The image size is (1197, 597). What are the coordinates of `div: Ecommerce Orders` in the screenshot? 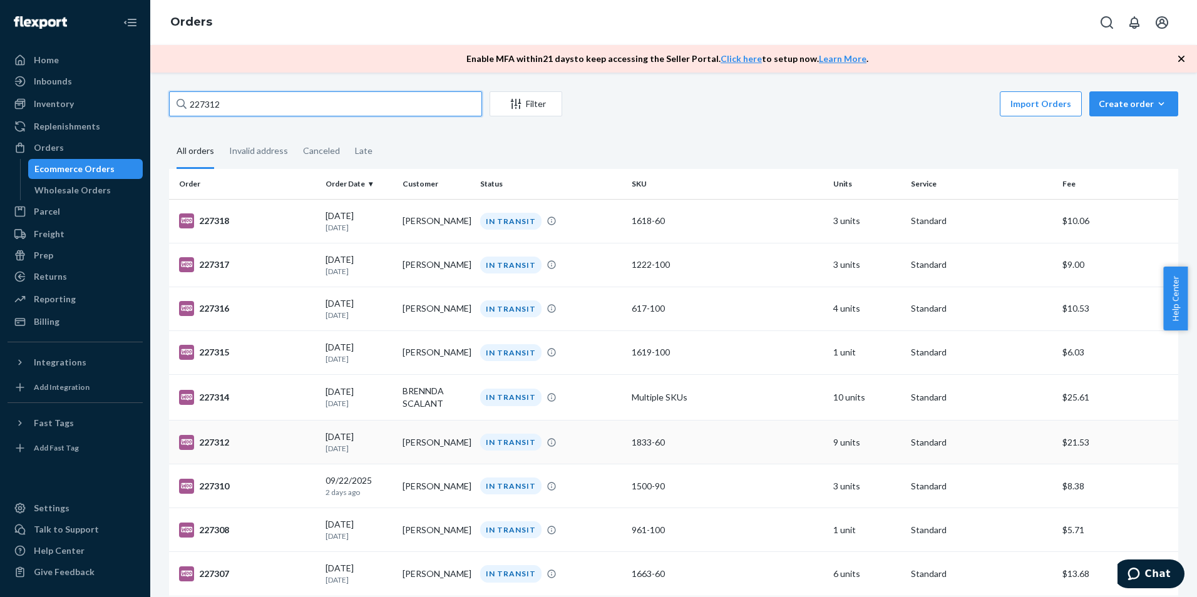 It's located at (74, 169).